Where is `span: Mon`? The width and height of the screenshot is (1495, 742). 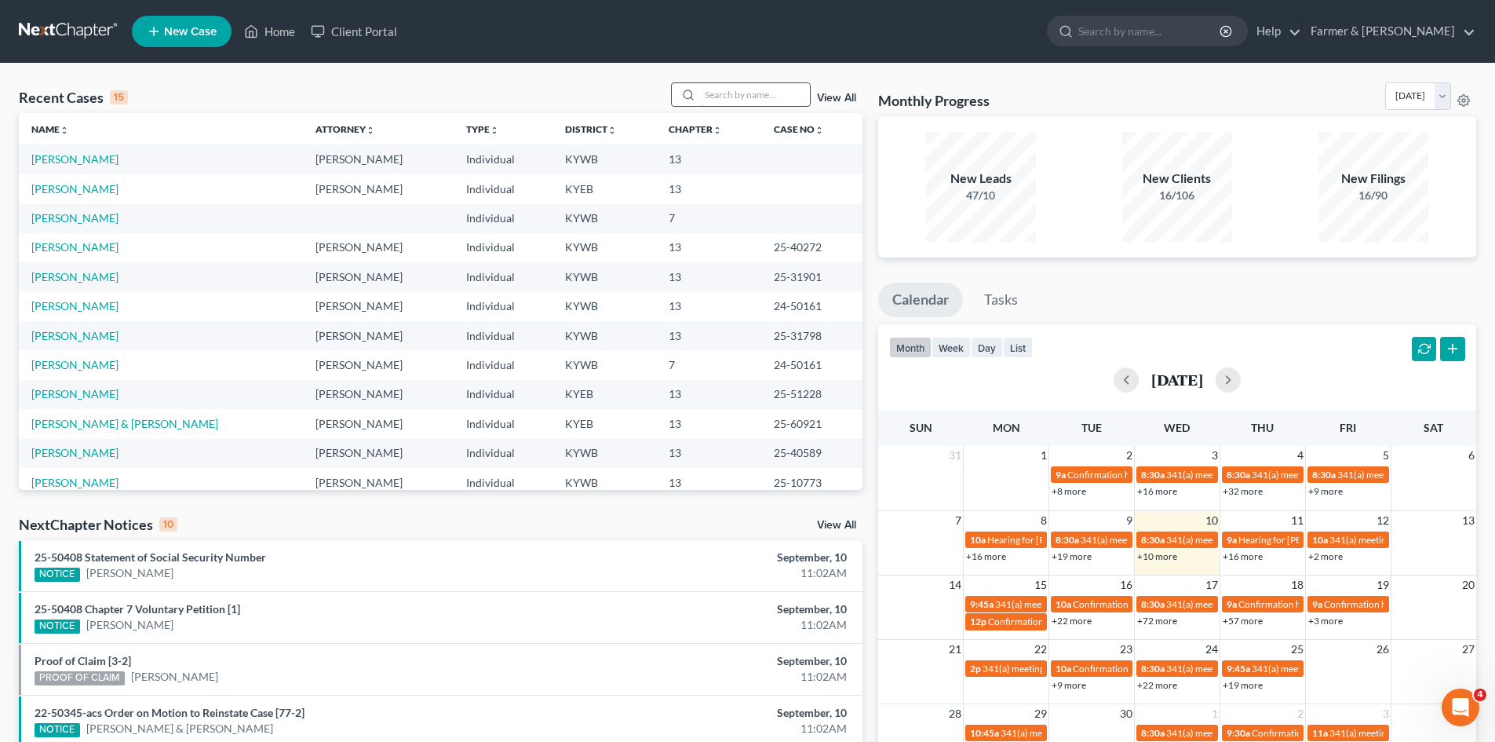
span: Mon is located at coordinates (1006, 427).